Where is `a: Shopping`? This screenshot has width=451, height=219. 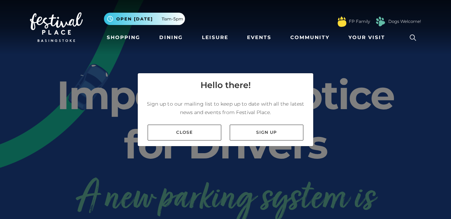 a: Shopping is located at coordinates (123, 37).